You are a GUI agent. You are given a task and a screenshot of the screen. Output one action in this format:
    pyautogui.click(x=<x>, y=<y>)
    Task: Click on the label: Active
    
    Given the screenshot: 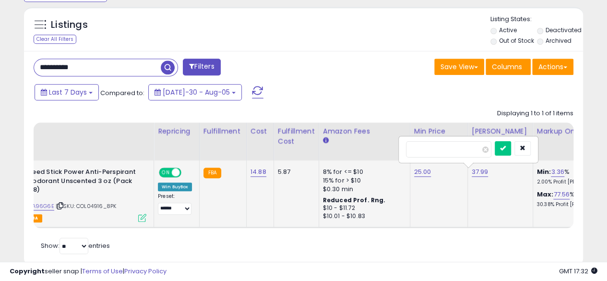 What is the action you would take?
    pyautogui.click(x=508, y=30)
    